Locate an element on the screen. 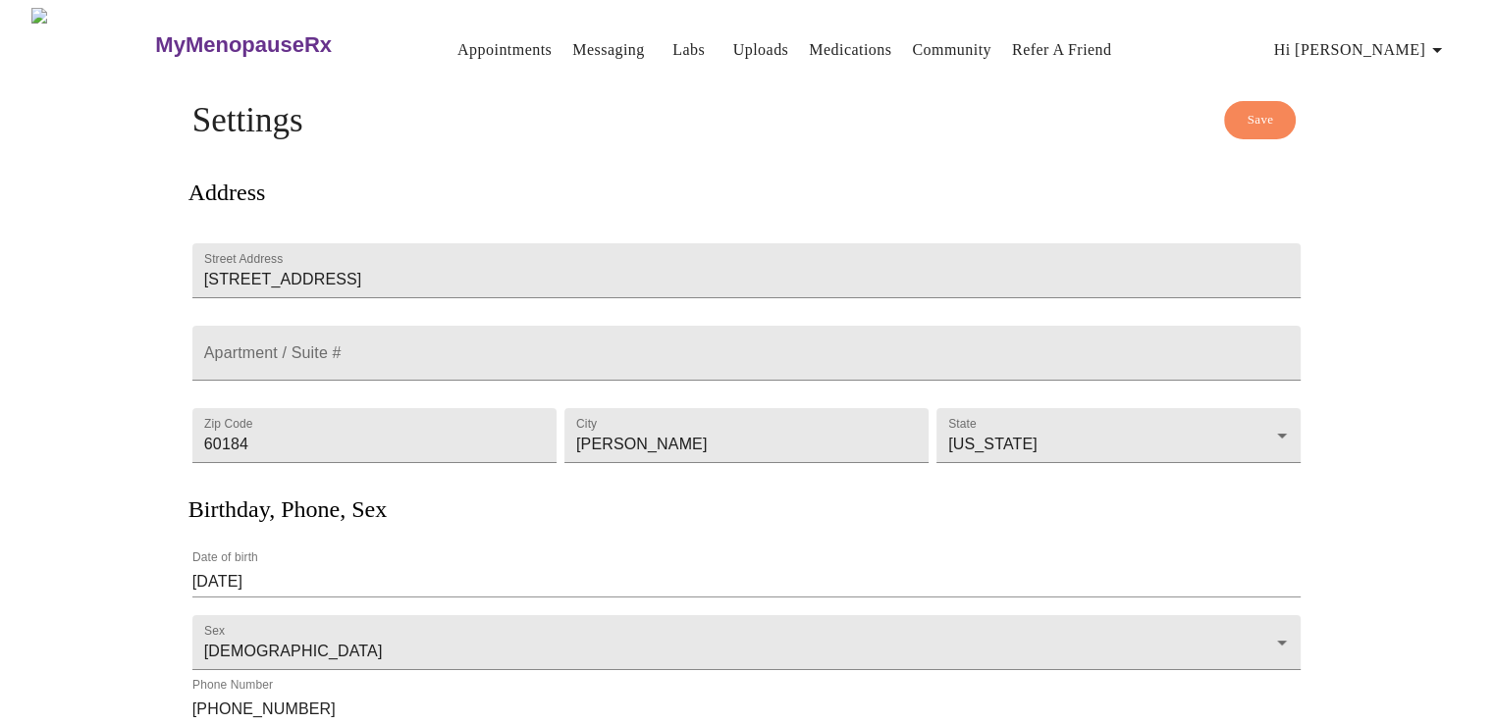 Image resolution: width=1493 pixels, height=724 pixels. button: Medications is located at coordinates (850, 50).